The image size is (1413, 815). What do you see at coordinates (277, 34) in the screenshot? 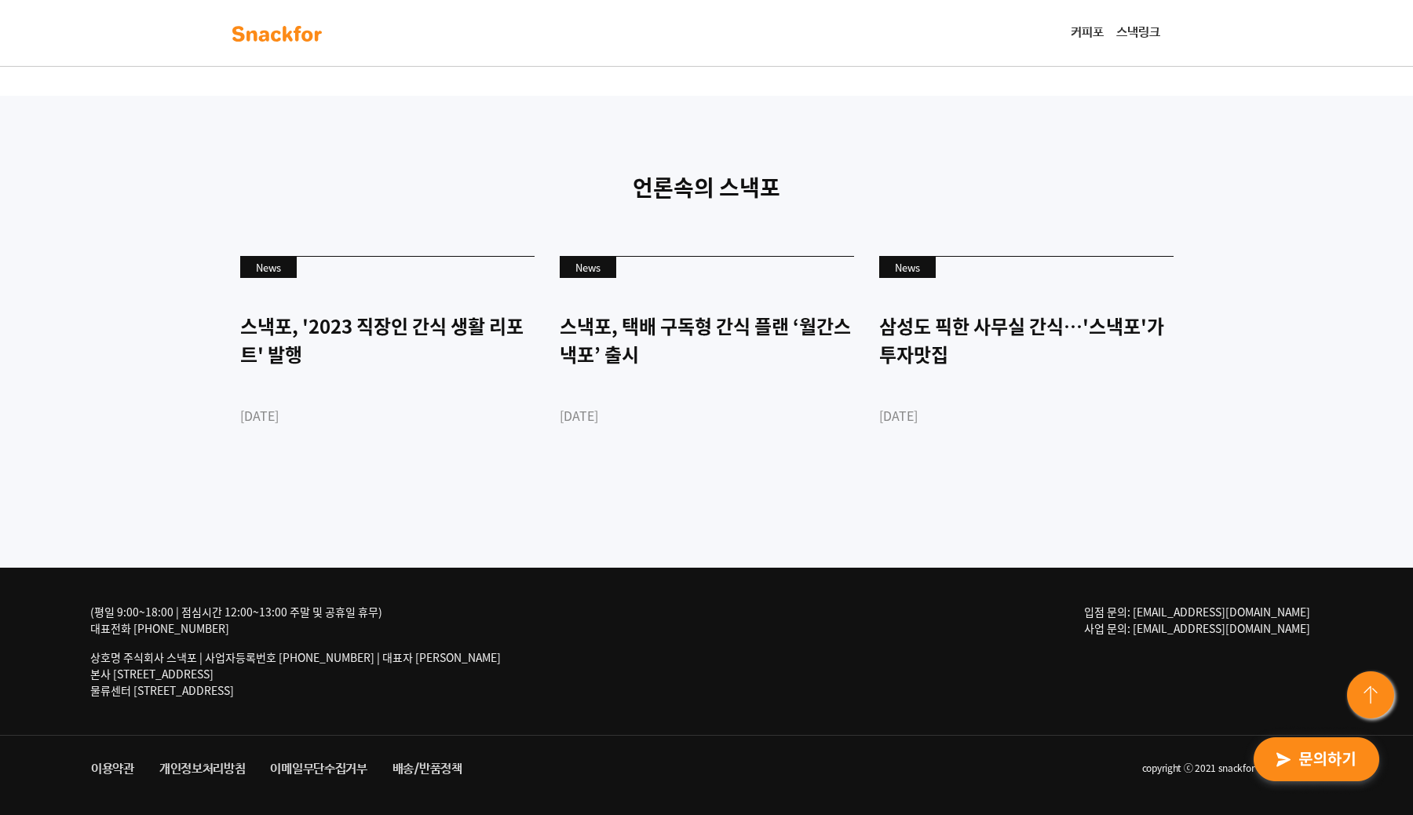
I see `img: background-main-color.svg` at bounding box center [277, 34].